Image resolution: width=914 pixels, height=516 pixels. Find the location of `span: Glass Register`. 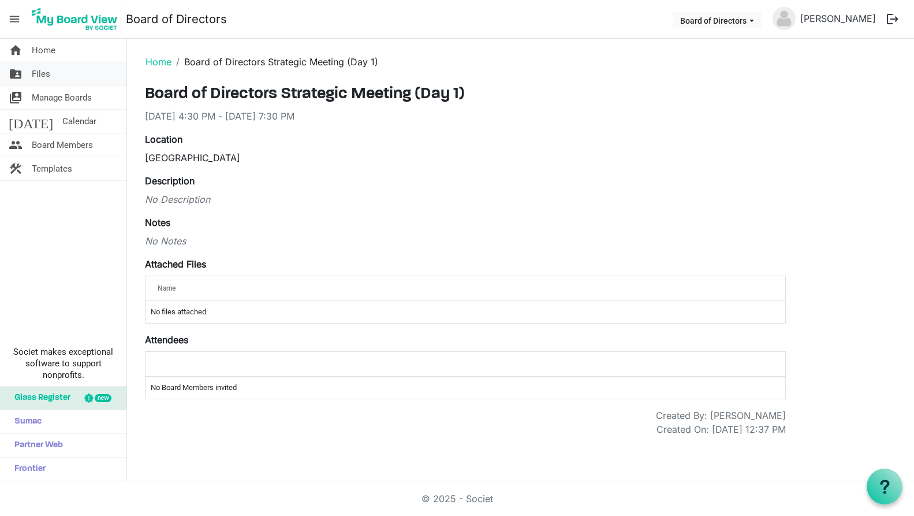

span: Glass Register is located at coordinates (39, 398).